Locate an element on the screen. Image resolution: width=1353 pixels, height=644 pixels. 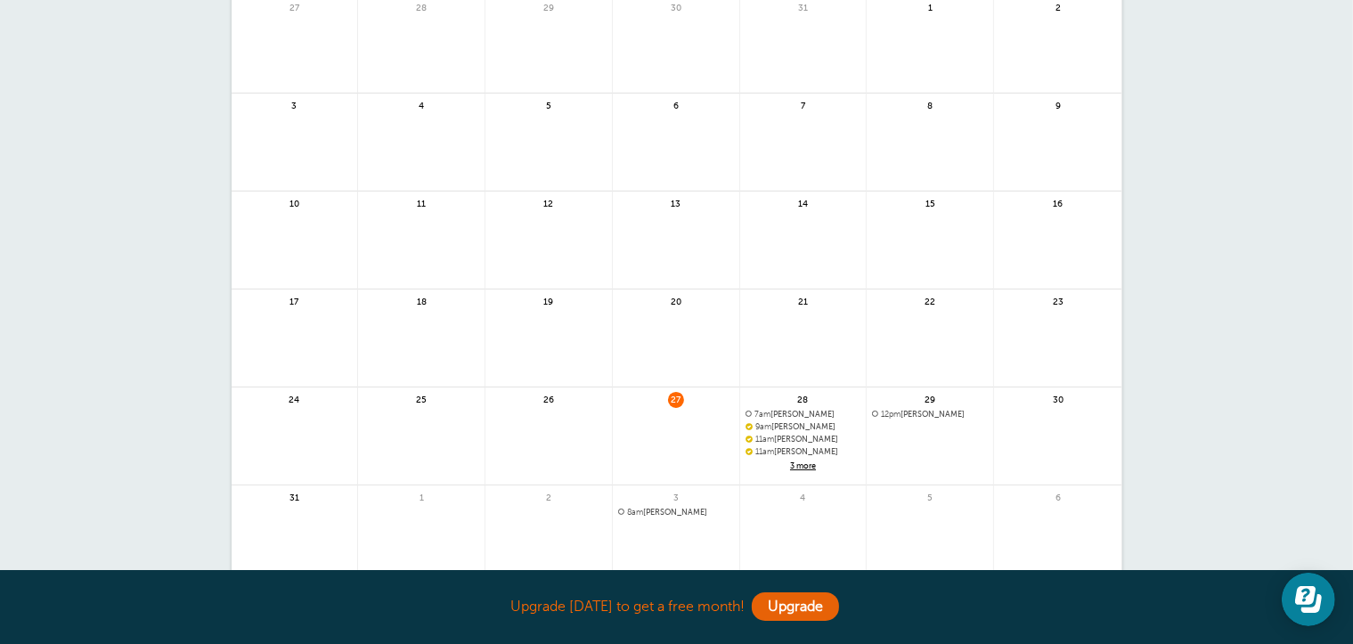
span: Karen Merchant is located at coordinates (803, 414).